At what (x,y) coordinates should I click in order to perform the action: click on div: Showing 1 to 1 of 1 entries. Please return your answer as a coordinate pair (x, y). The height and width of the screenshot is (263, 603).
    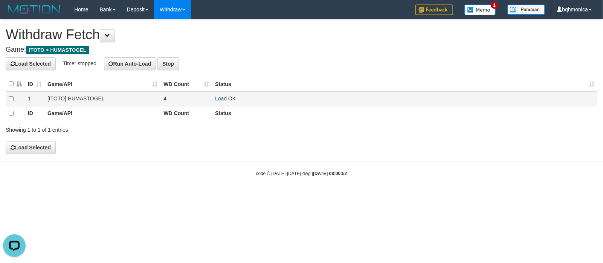
    Looking at the image, I should click on (125, 128).